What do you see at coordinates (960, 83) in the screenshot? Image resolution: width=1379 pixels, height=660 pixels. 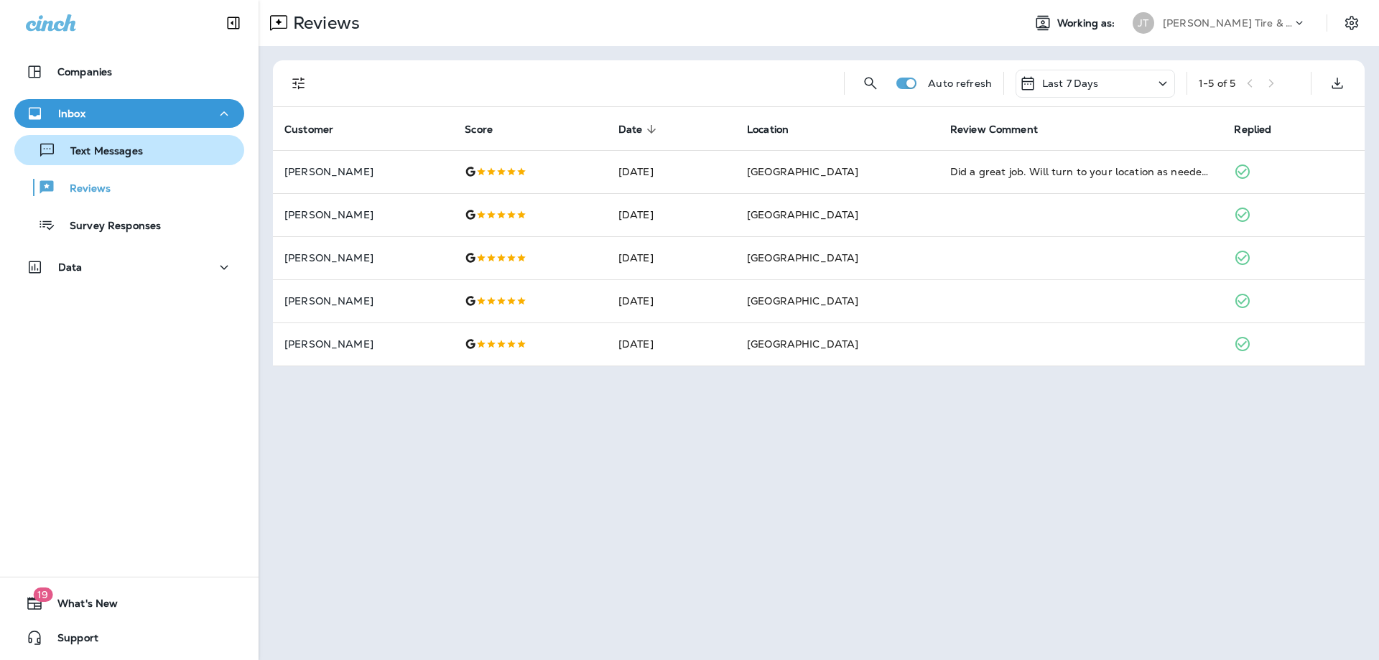 I see `p: Auto refresh` at bounding box center [960, 83].